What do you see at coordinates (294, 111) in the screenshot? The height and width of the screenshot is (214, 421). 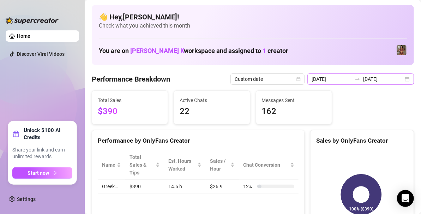 I see `span: 162` at bounding box center [294, 111].